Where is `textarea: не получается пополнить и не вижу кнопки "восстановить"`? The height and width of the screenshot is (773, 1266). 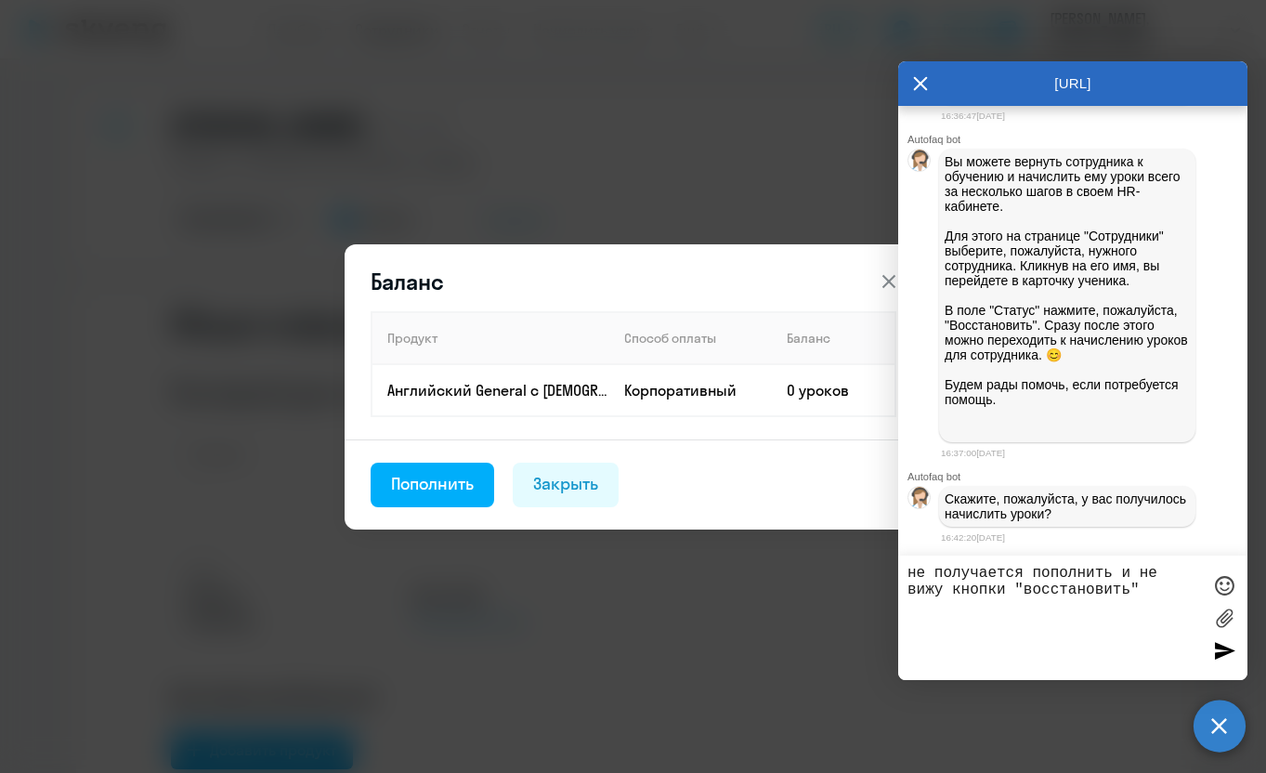
textarea: не получается пополнить и не вижу кнопки "восстановить" is located at coordinates (1054, 618).